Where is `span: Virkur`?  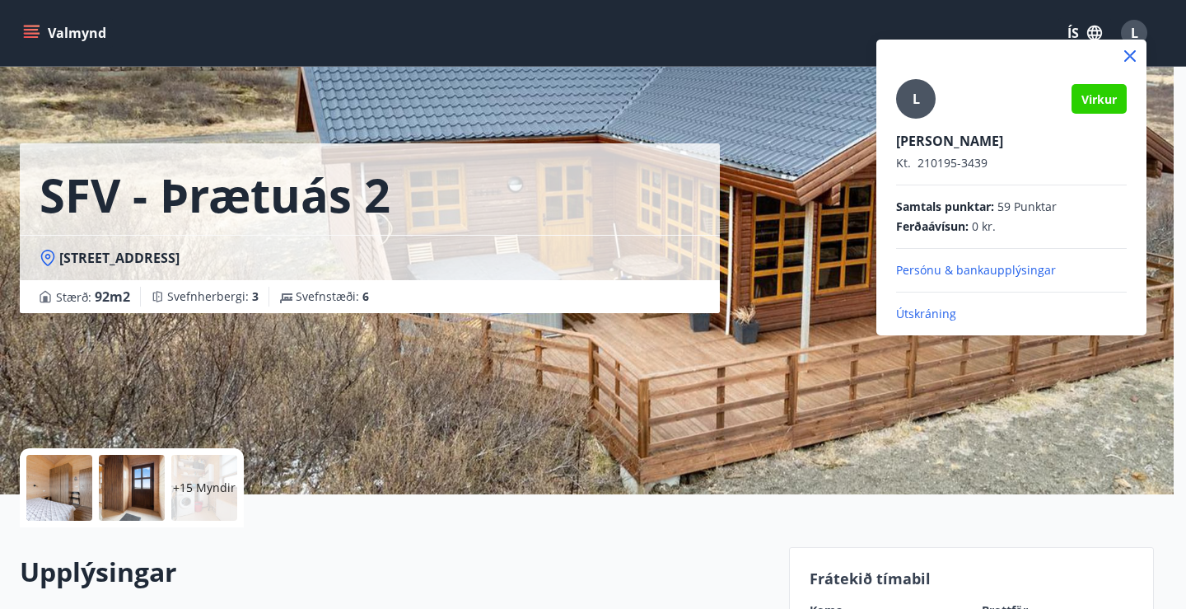 span: Virkur is located at coordinates (1099, 99).